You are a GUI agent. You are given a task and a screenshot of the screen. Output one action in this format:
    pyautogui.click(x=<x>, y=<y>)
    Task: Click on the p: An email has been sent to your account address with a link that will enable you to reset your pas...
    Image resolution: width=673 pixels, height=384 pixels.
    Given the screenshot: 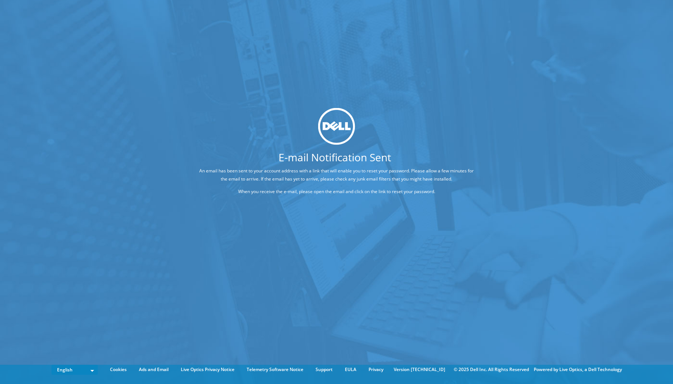 What is the action you would take?
    pyautogui.click(x=336, y=175)
    